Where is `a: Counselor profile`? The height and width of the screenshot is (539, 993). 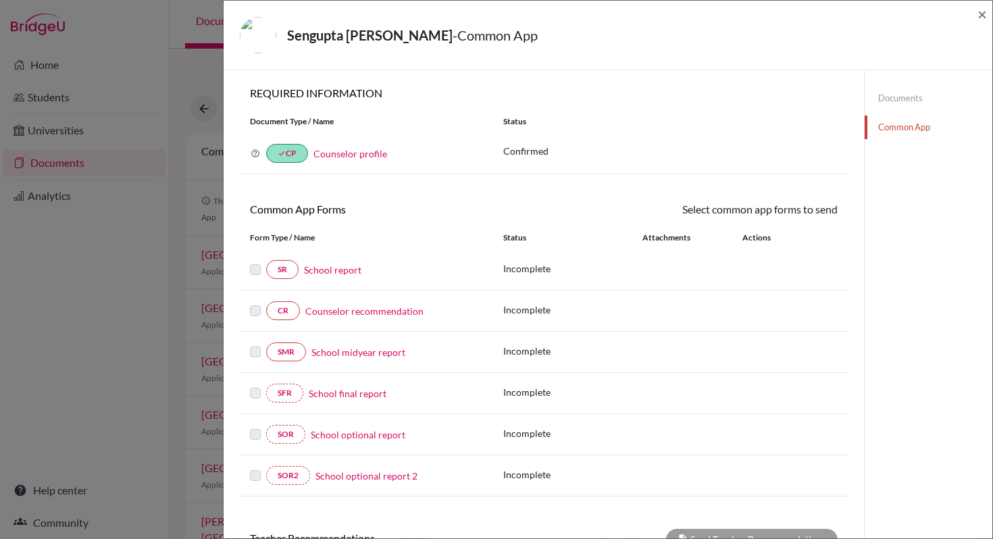
a: Counselor profile is located at coordinates (350, 153).